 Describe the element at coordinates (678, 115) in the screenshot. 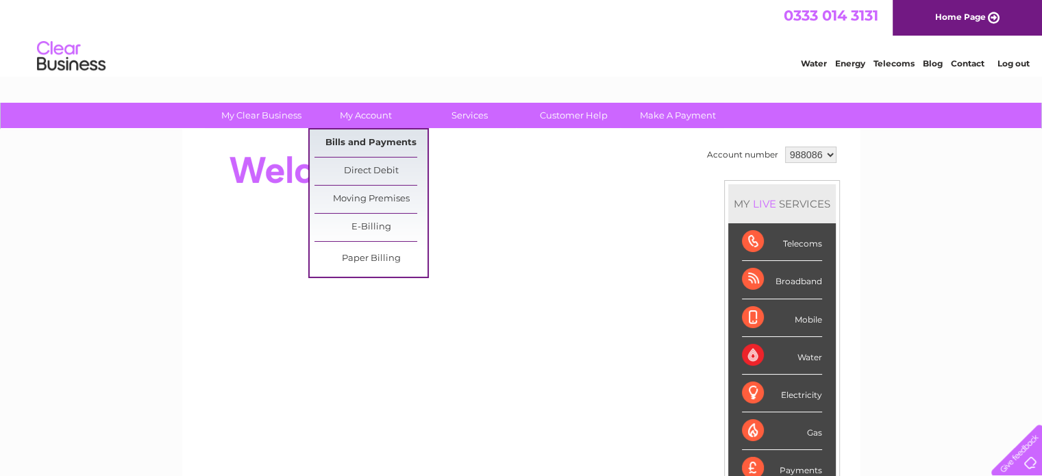

I see `a: Make A Payment` at that location.